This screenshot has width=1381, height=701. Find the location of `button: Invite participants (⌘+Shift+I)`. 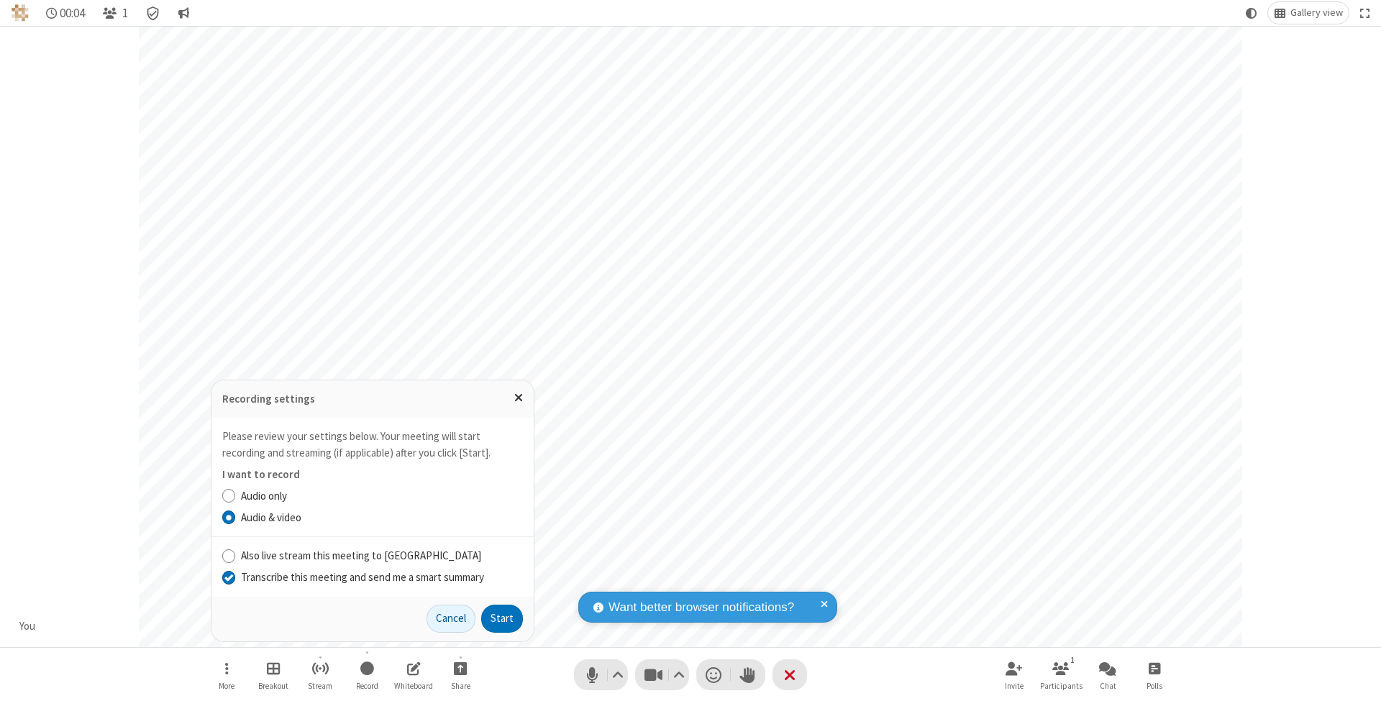

button: Invite participants (⌘+Shift+I) is located at coordinates (1014, 675).